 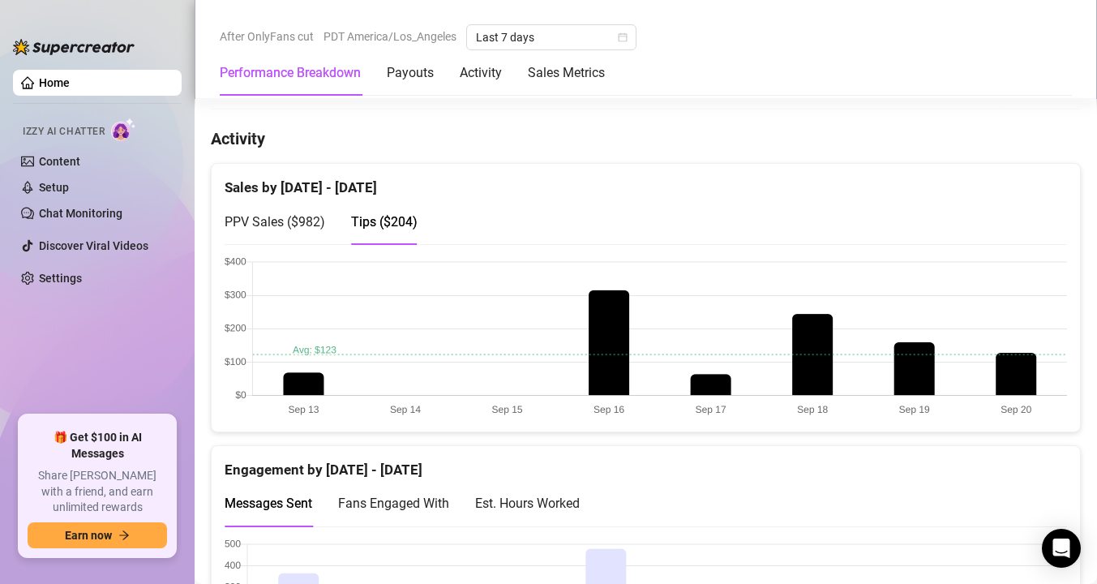 I want to click on div: Open Intercom Messenger, so click(x=1061, y=548).